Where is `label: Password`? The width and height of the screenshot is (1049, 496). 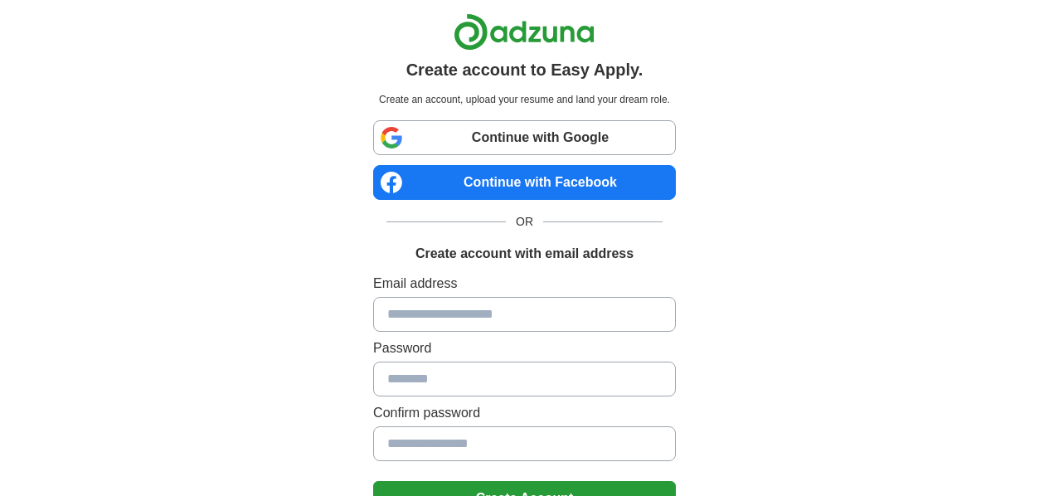
label: Password is located at coordinates (524, 348).